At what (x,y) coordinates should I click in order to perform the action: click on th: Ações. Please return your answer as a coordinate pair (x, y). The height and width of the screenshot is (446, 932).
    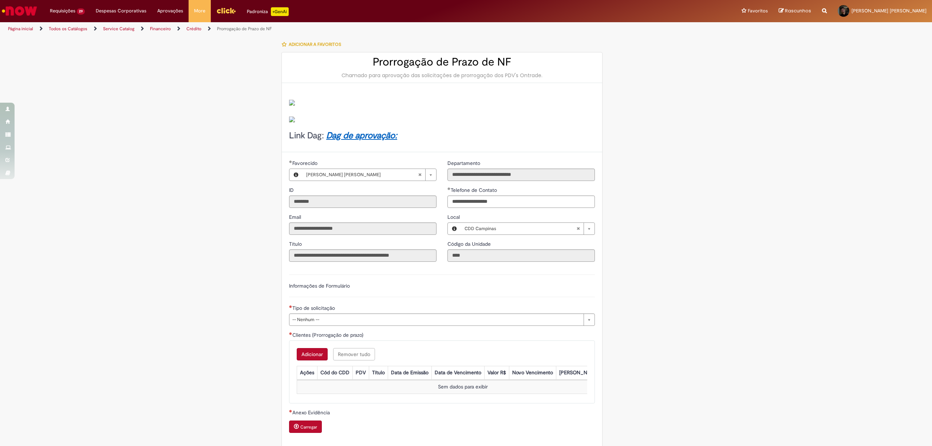
    Looking at the image, I should click on (307, 372).